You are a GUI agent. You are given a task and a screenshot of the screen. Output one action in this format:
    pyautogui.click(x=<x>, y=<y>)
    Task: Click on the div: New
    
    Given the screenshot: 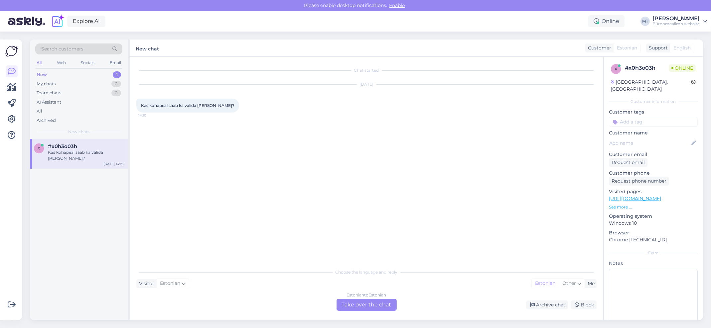 What is the action you would take?
    pyautogui.click(x=42, y=75)
    